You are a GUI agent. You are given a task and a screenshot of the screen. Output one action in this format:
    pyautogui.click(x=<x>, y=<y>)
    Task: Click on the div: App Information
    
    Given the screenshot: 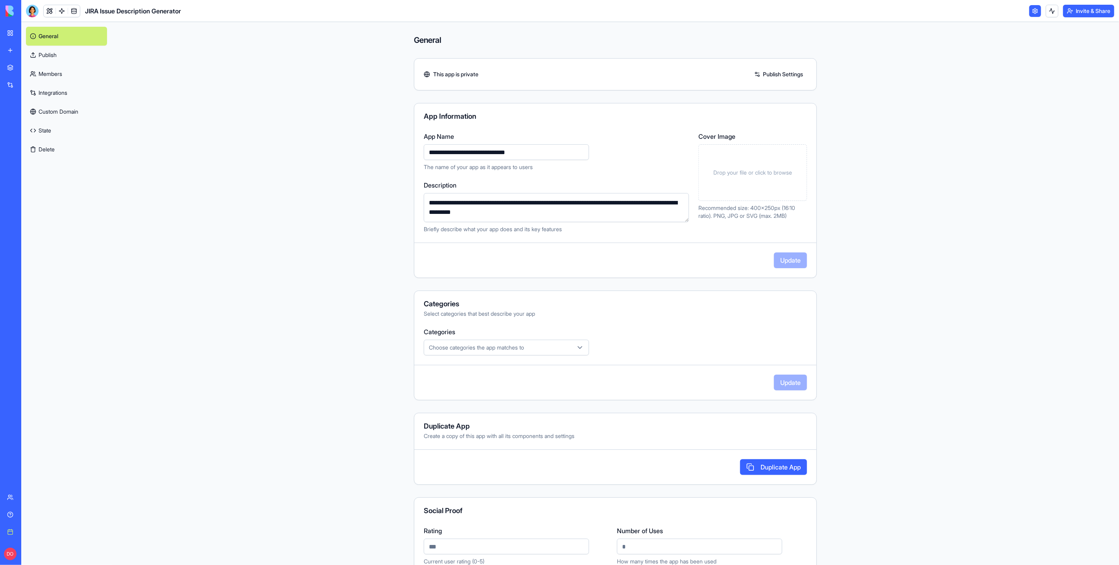 What is the action you would take?
    pyautogui.click(x=615, y=116)
    